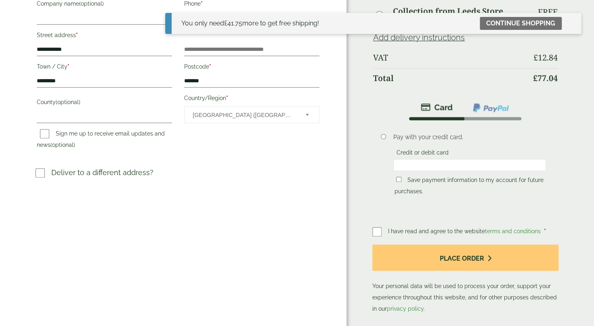 The image size is (594, 326). What do you see at coordinates (104, 103) in the screenshot?
I see `label: County` at bounding box center [104, 103].